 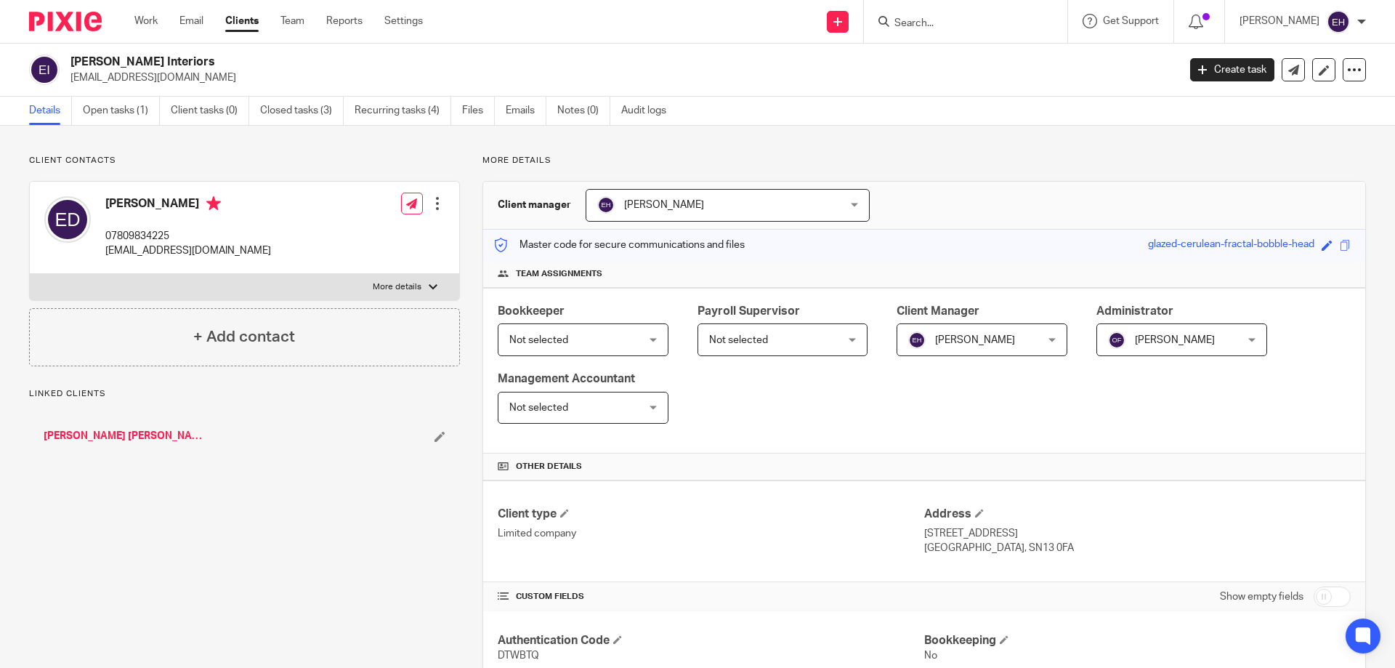 I want to click on p: 07809834225, so click(x=188, y=236).